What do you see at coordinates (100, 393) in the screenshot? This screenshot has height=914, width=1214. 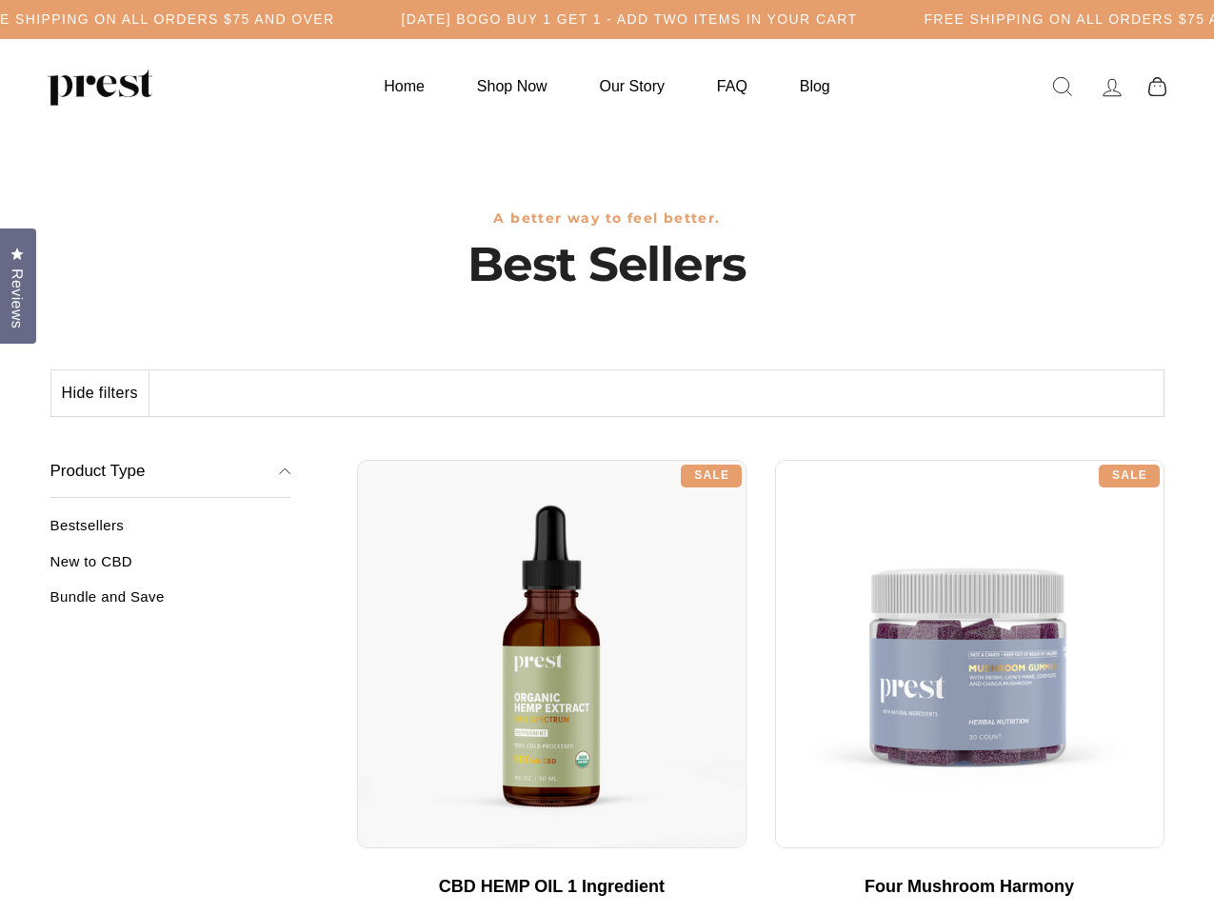 I see `button: Hide filters` at bounding box center [100, 393].